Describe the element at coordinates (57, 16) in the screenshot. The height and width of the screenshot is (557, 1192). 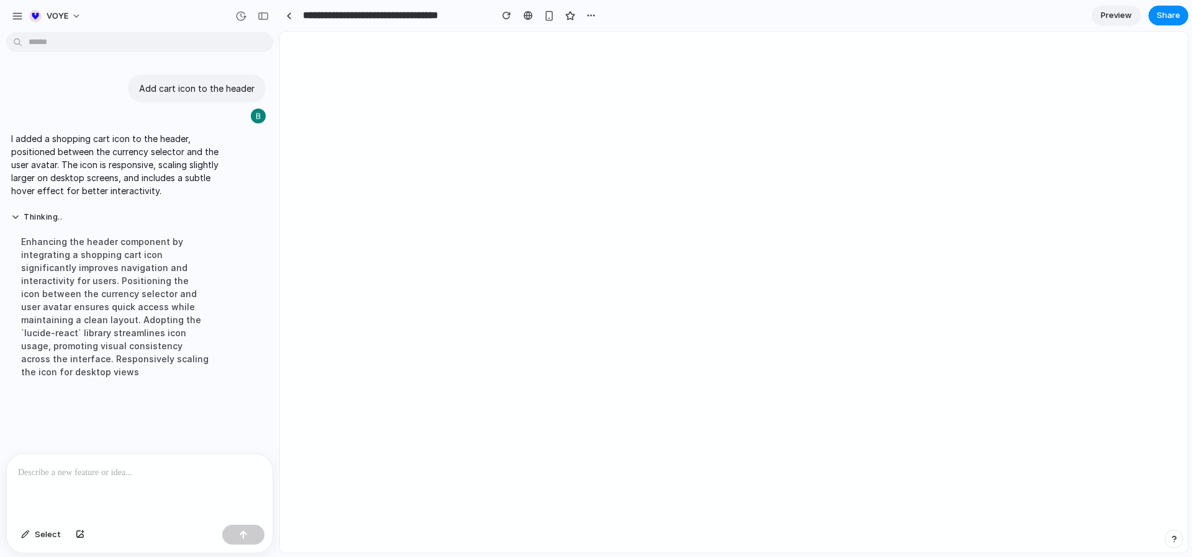
I see `span: VOYE` at that location.